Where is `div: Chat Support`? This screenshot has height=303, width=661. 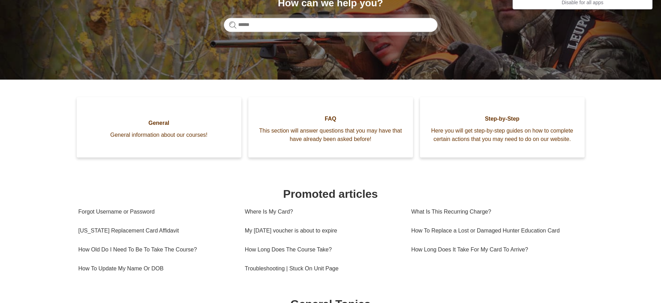 div: Chat Support is located at coordinates (636, 288).